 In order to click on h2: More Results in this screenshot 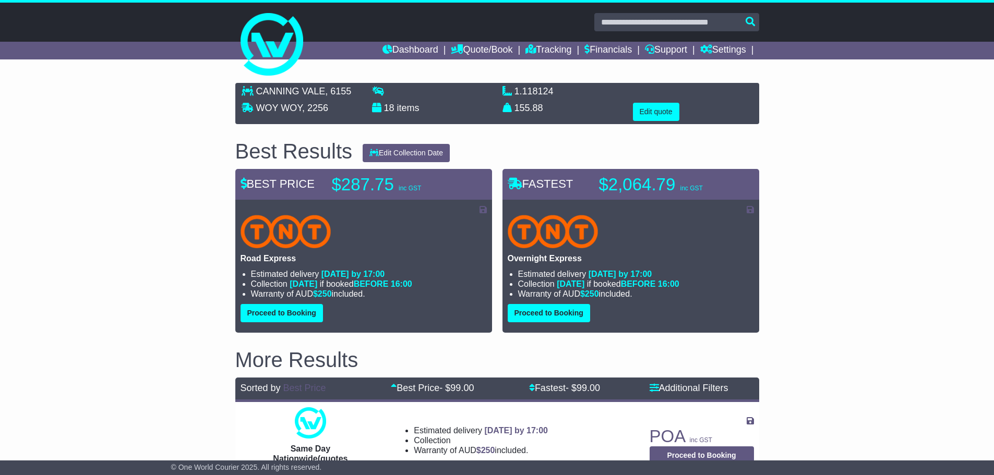, I will do `click(497, 360)`.